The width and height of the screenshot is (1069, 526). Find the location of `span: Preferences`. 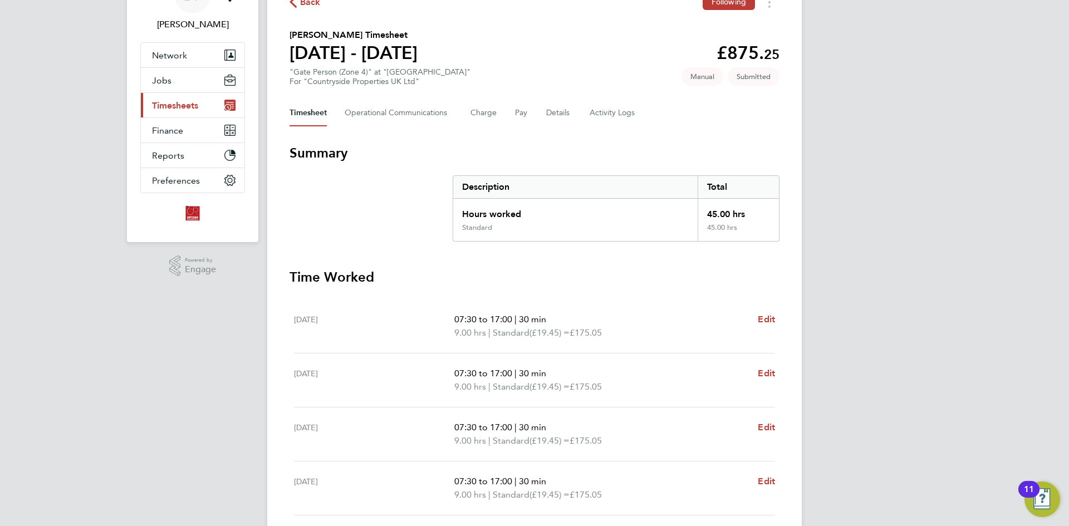

span: Preferences is located at coordinates (176, 180).